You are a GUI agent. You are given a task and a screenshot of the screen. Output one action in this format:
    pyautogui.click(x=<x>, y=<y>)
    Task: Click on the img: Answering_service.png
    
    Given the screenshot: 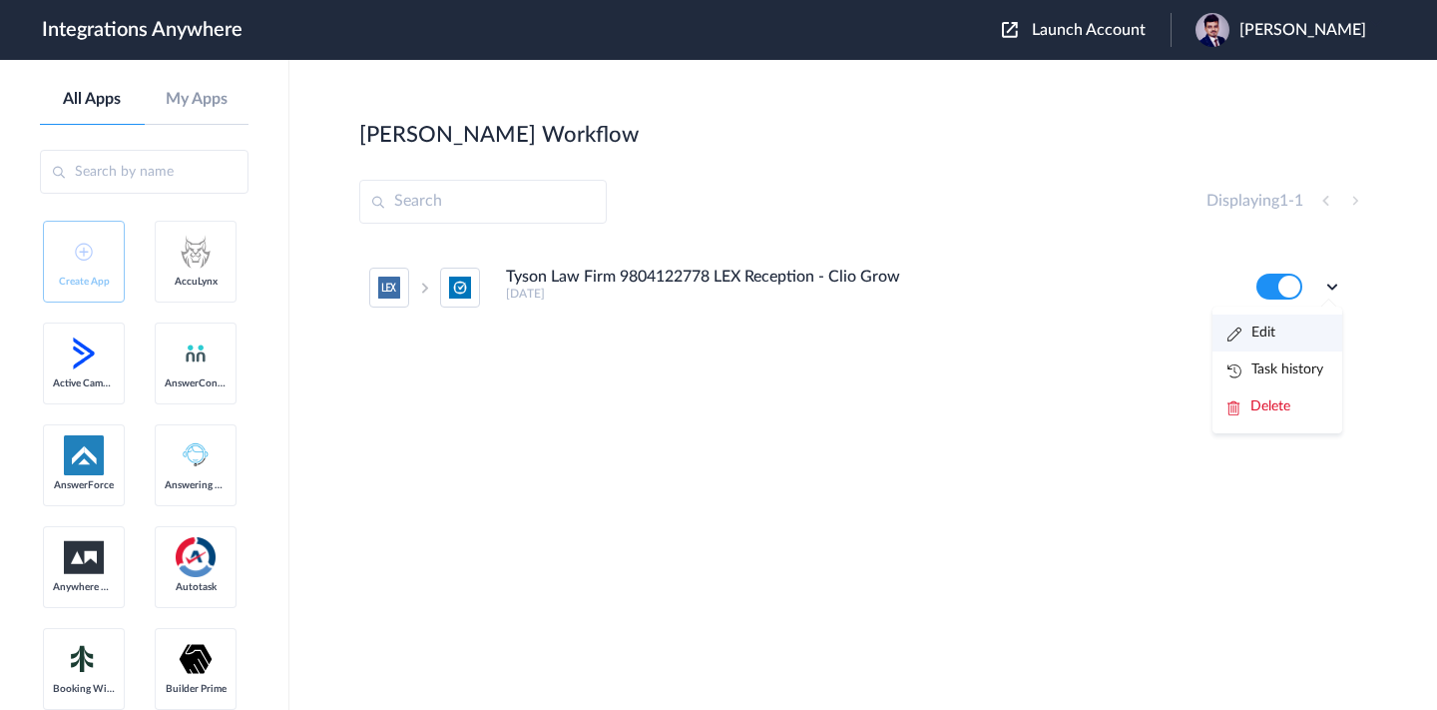 What is the action you would take?
    pyautogui.click(x=196, y=455)
    